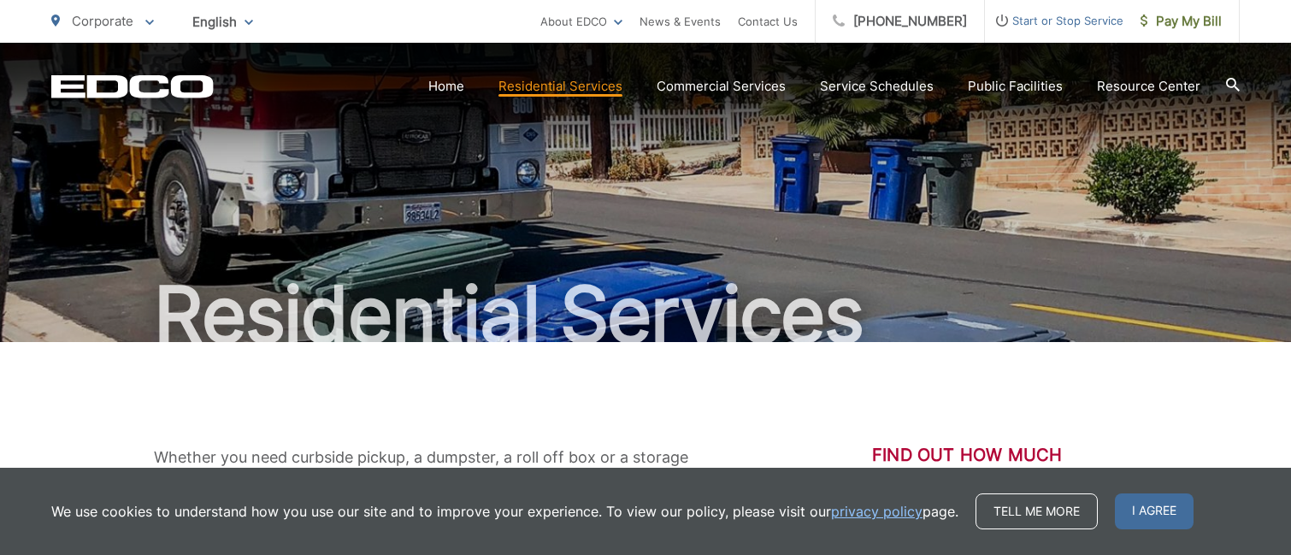  What do you see at coordinates (1036, 511) in the screenshot?
I see `a: Tell me more` at bounding box center [1036, 511].